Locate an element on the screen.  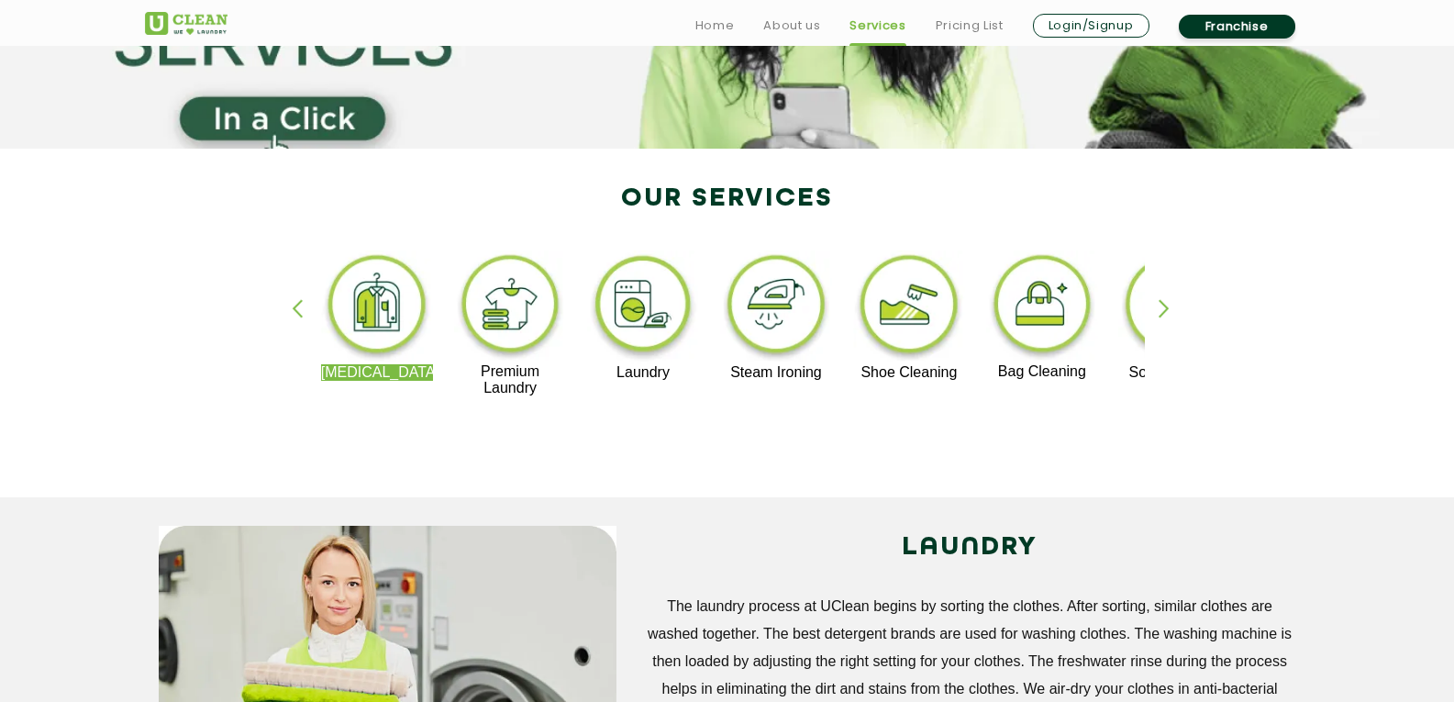
a: Services is located at coordinates (877, 26).